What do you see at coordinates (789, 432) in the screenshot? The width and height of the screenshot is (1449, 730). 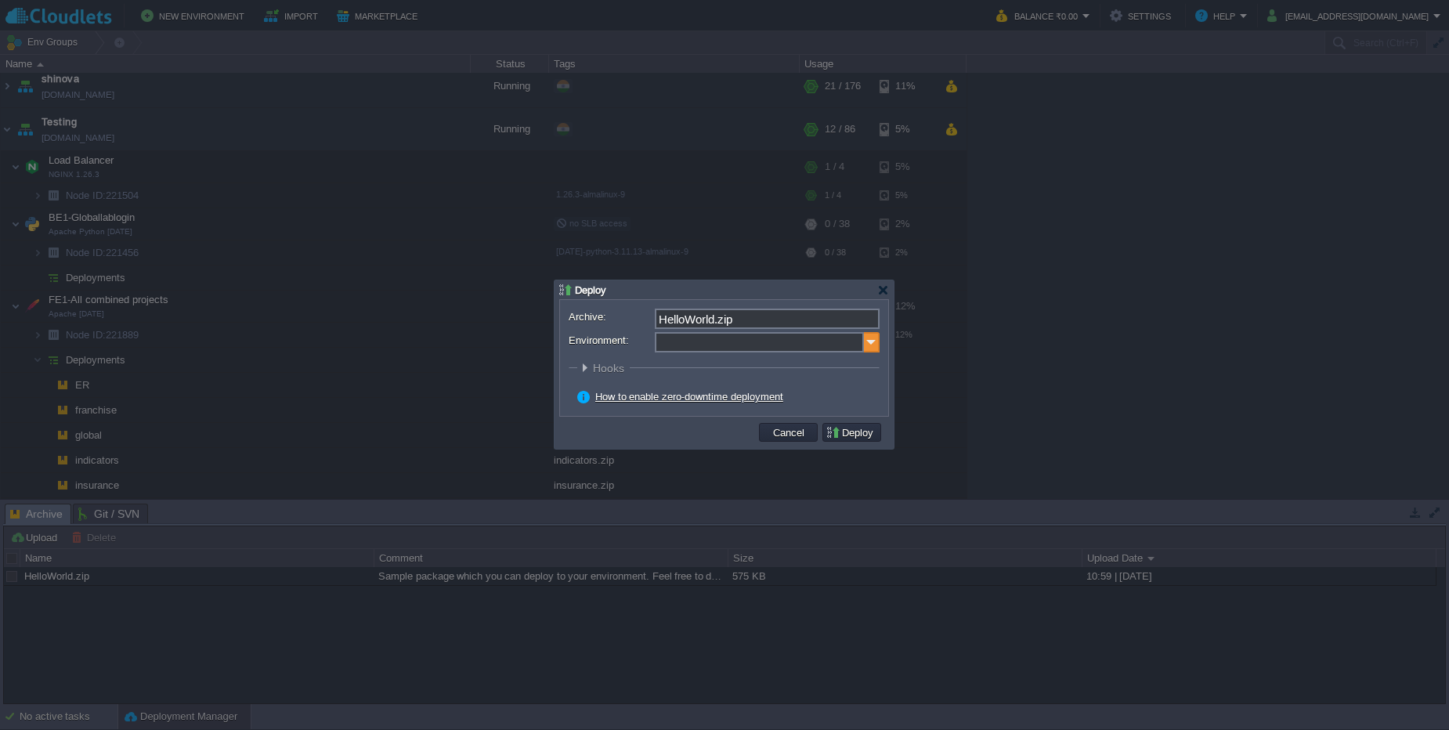 I see `button: Cancel` at bounding box center [789, 432].